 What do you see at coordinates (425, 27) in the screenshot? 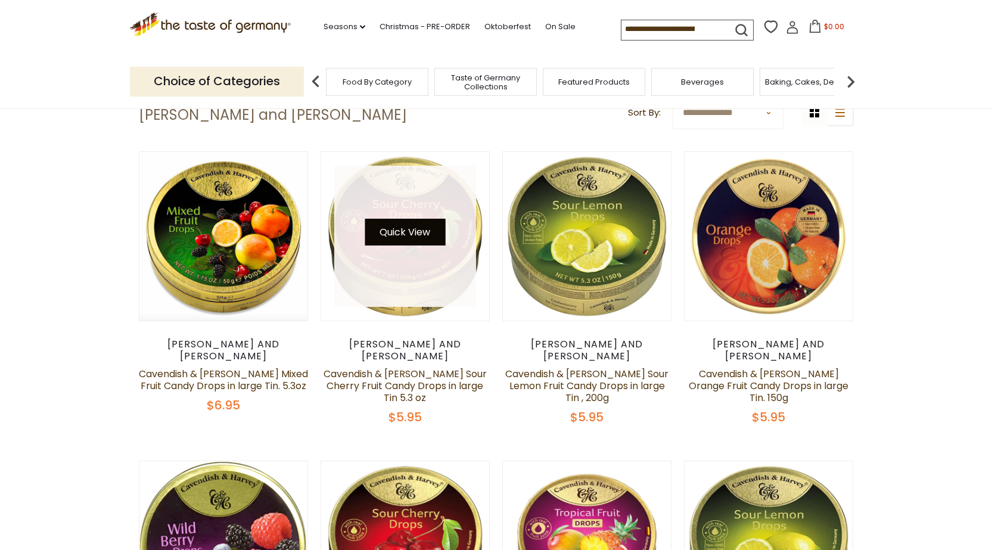
I see `a: Christmas - PRE-ORDER` at bounding box center [425, 27].